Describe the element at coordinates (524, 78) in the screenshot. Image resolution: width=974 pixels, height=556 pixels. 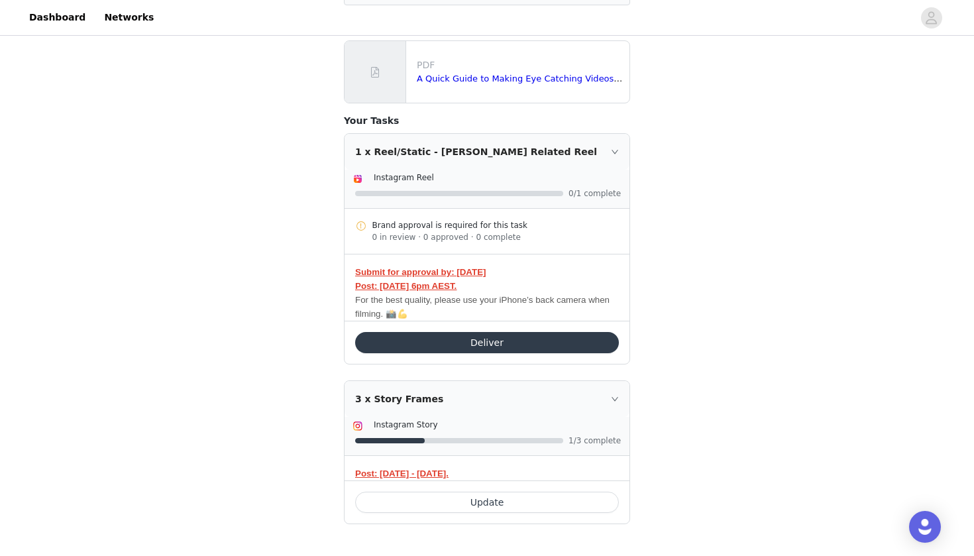
I see `a: A Quick Guide to Making Eye Catching Videos.pdf` at that location.